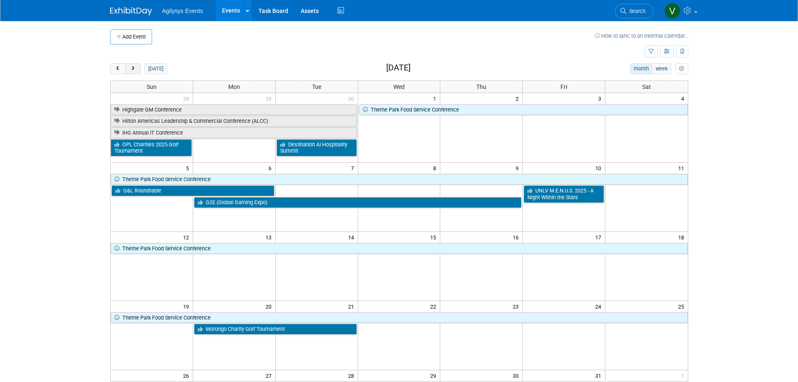  What do you see at coordinates (600, 168) in the screenshot?
I see `span: 10` at bounding box center [600, 168].